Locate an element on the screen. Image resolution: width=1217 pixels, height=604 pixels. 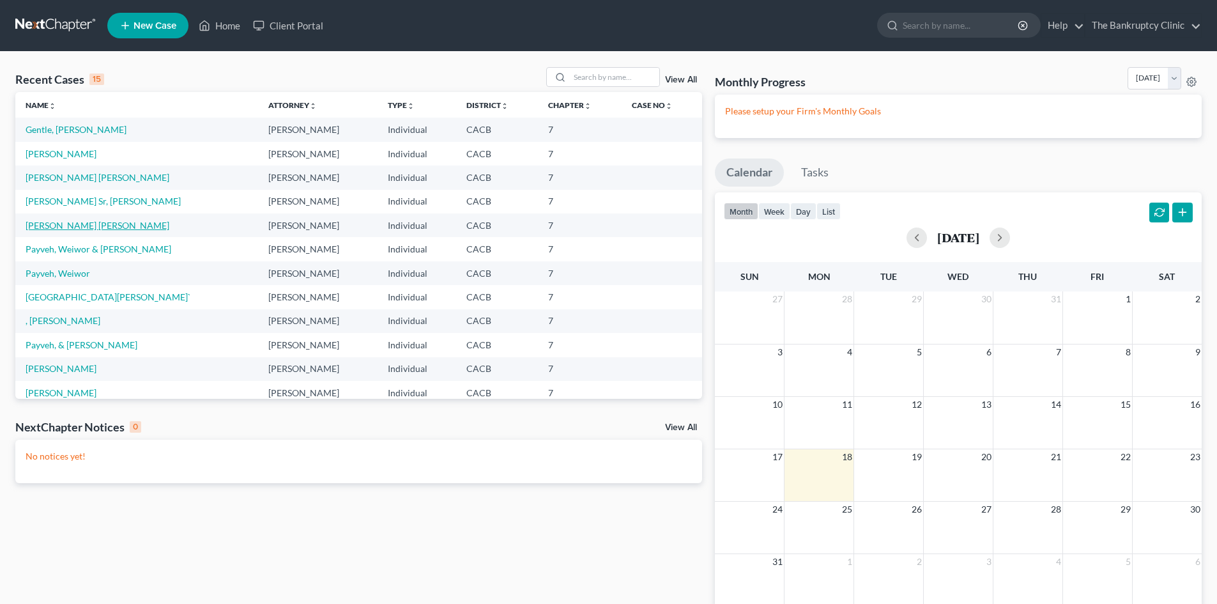
span: 31 is located at coordinates (1056, 299).